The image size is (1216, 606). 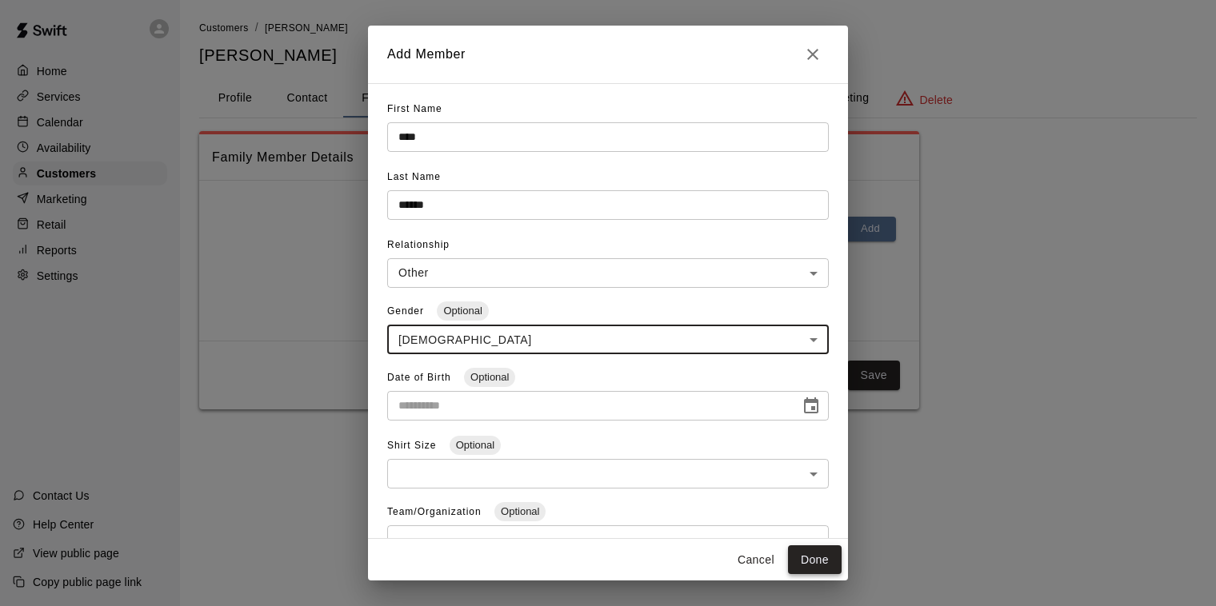 I want to click on span: First Name, so click(x=414, y=109).